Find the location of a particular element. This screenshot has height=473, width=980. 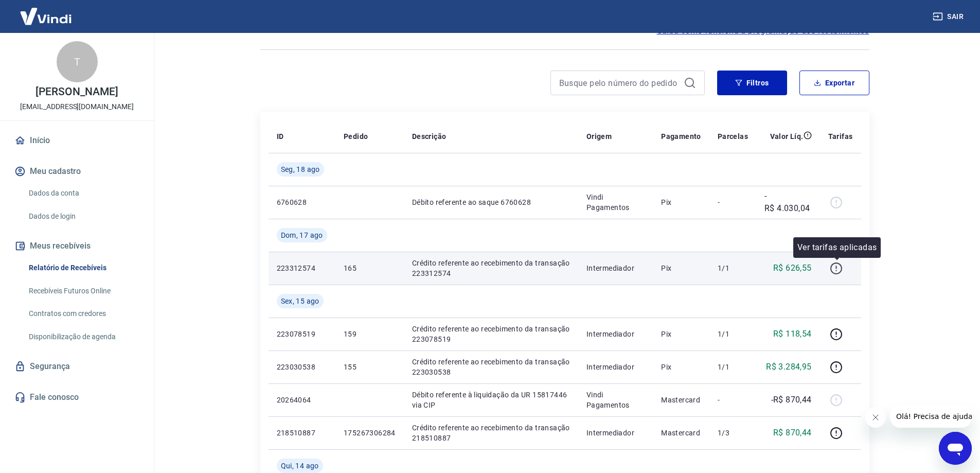

p: 165 is located at coordinates (369, 268).